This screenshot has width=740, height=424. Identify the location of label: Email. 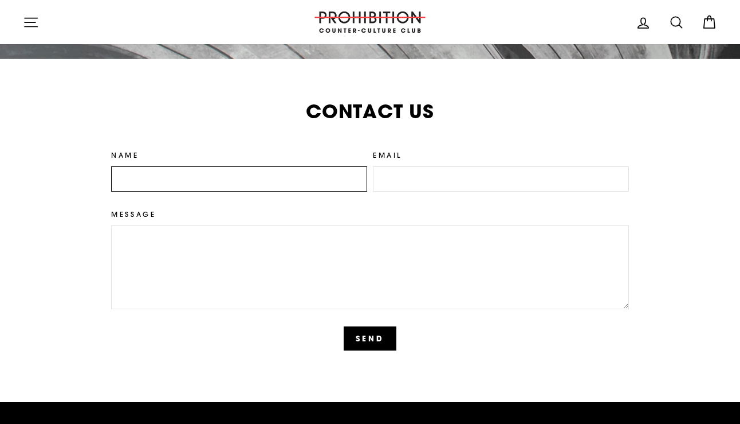
(501, 155).